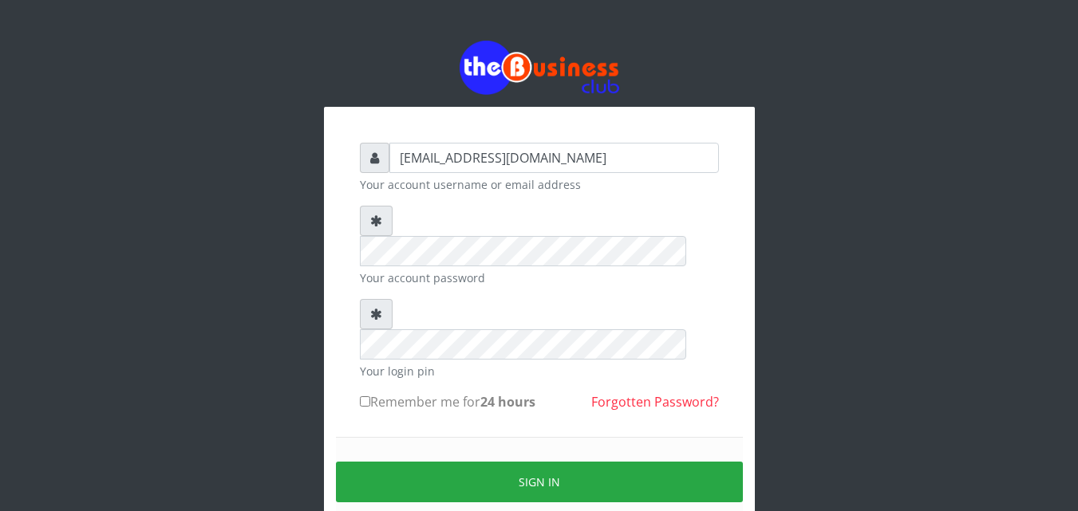 This screenshot has height=511, width=1078. What do you see at coordinates (539, 184) in the screenshot?
I see `small: Your account username or email address` at bounding box center [539, 184].